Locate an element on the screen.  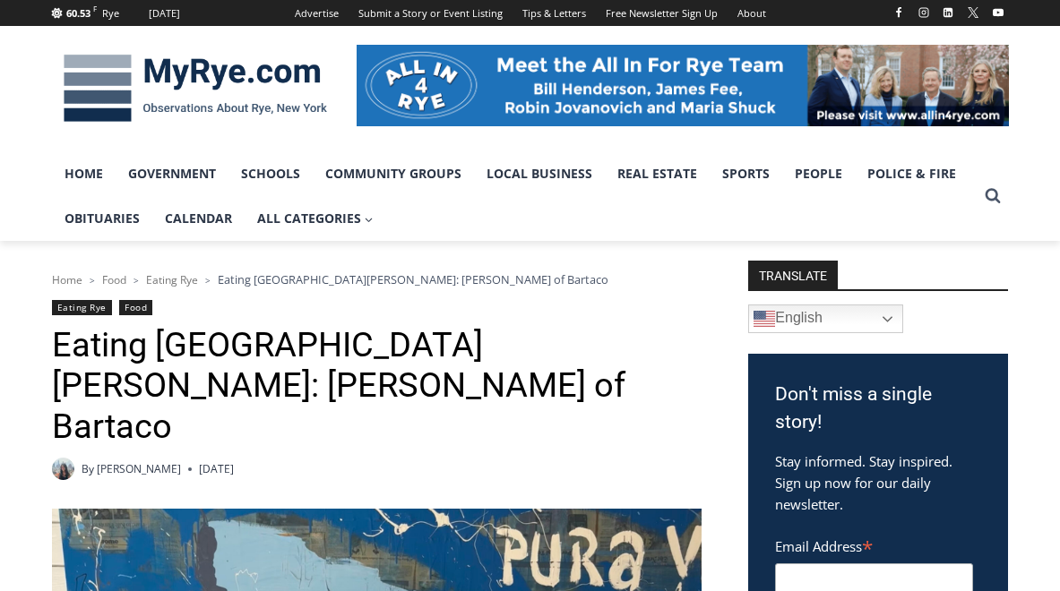
span: All Categories is located at coordinates (315, 219).